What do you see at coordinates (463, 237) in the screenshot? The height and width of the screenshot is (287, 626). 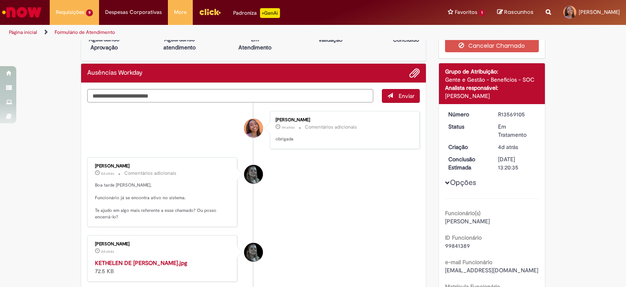 I see `b: ID Funcionário` at bounding box center [463, 237].